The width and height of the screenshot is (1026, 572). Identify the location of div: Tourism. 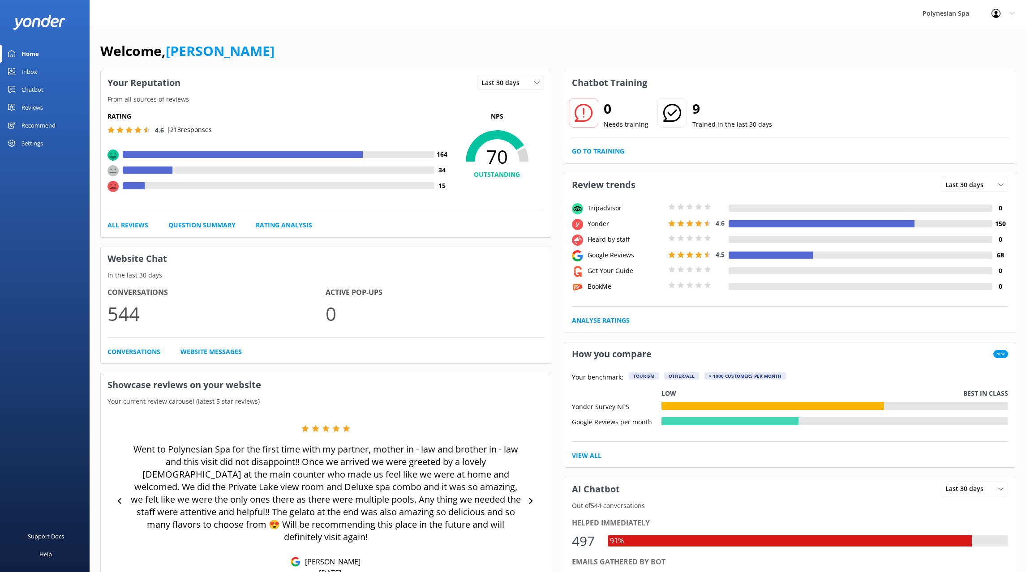
(643, 376).